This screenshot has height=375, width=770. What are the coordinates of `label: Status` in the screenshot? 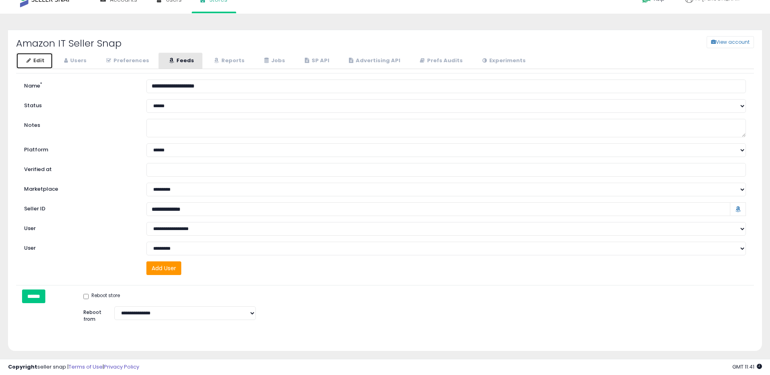 It's located at (79, 104).